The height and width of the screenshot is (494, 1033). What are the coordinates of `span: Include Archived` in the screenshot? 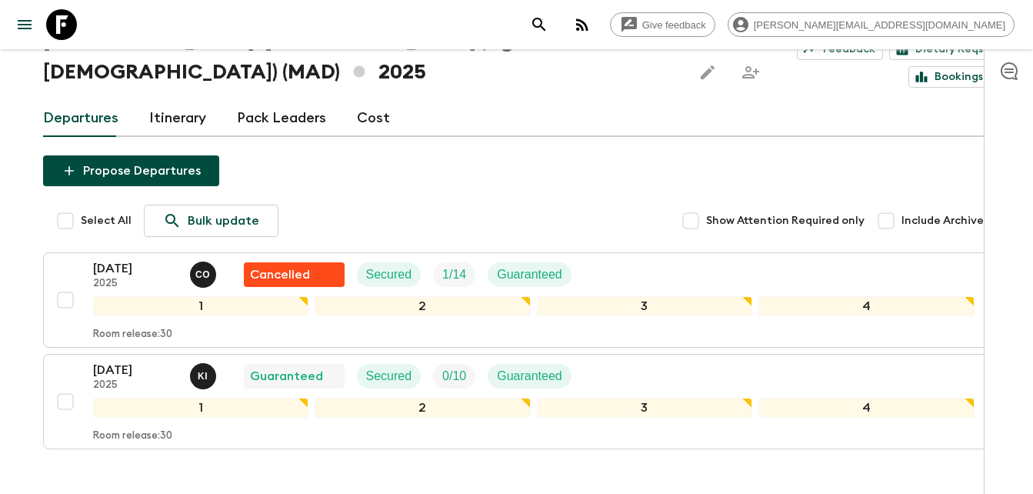 It's located at (946, 221).